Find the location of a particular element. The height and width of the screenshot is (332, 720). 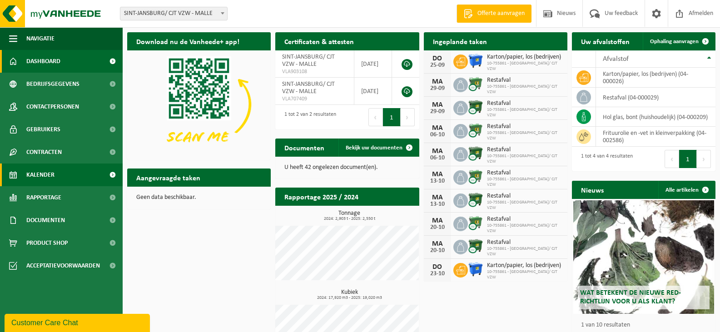

span: Kalender is located at coordinates (40, 175).